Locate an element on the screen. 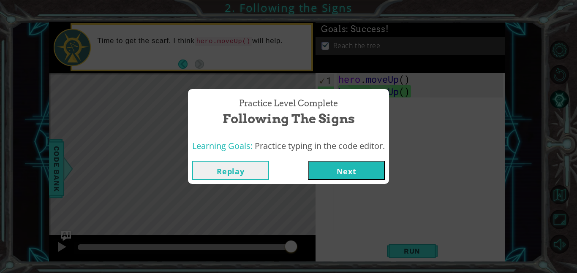 This screenshot has width=577, height=273. span: Practice typing in the code editor. is located at coordinates (320, 146).